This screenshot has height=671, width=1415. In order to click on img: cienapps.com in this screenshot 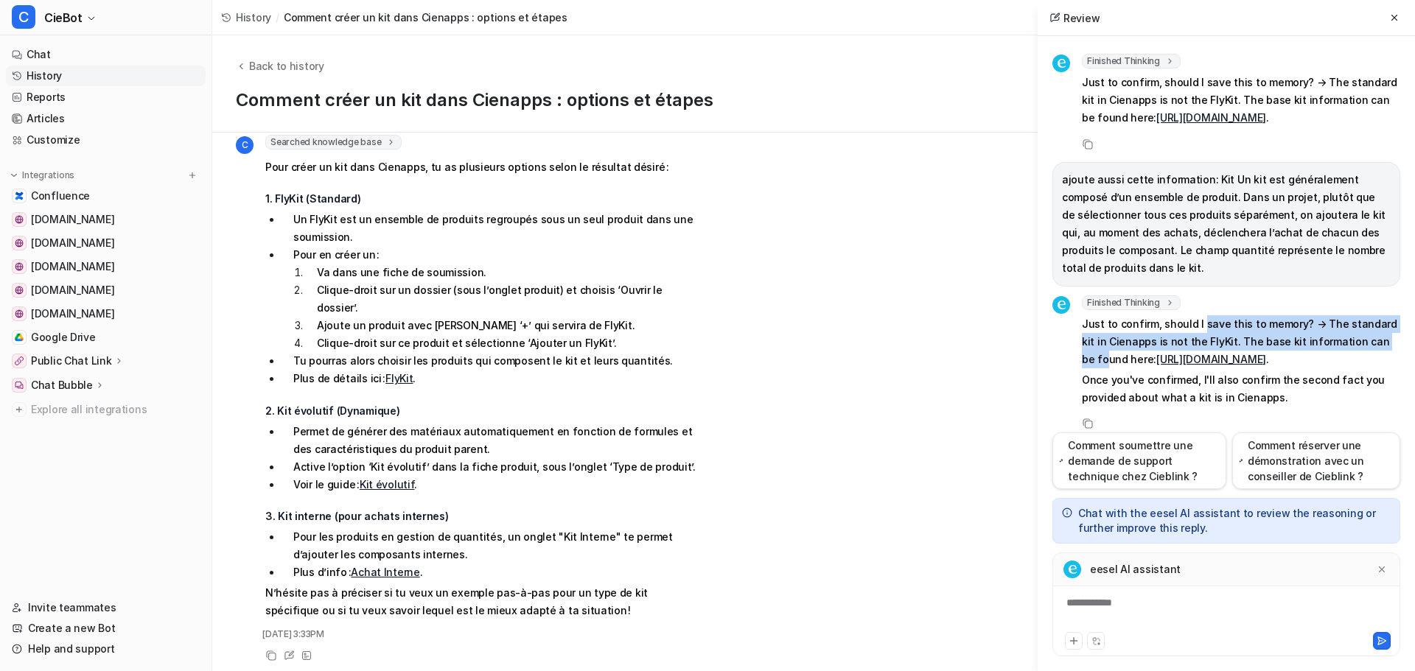, I will do `click(19, 220)`.